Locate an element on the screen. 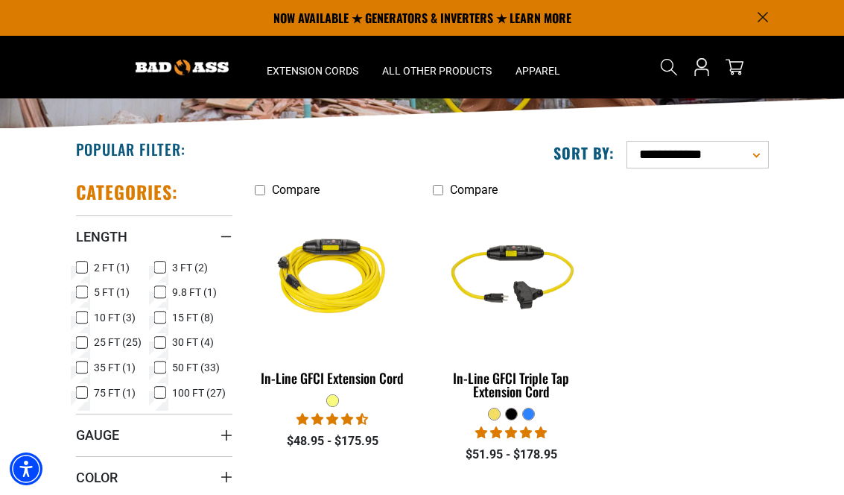 The image size is (844, 495). span: 9.8 FT (1) is located at coordinates (194, 292).